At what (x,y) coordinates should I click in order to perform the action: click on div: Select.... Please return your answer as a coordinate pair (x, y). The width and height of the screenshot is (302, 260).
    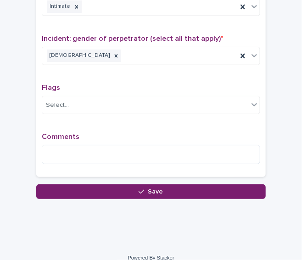
    Looking at the image, I should click on (57, 105).